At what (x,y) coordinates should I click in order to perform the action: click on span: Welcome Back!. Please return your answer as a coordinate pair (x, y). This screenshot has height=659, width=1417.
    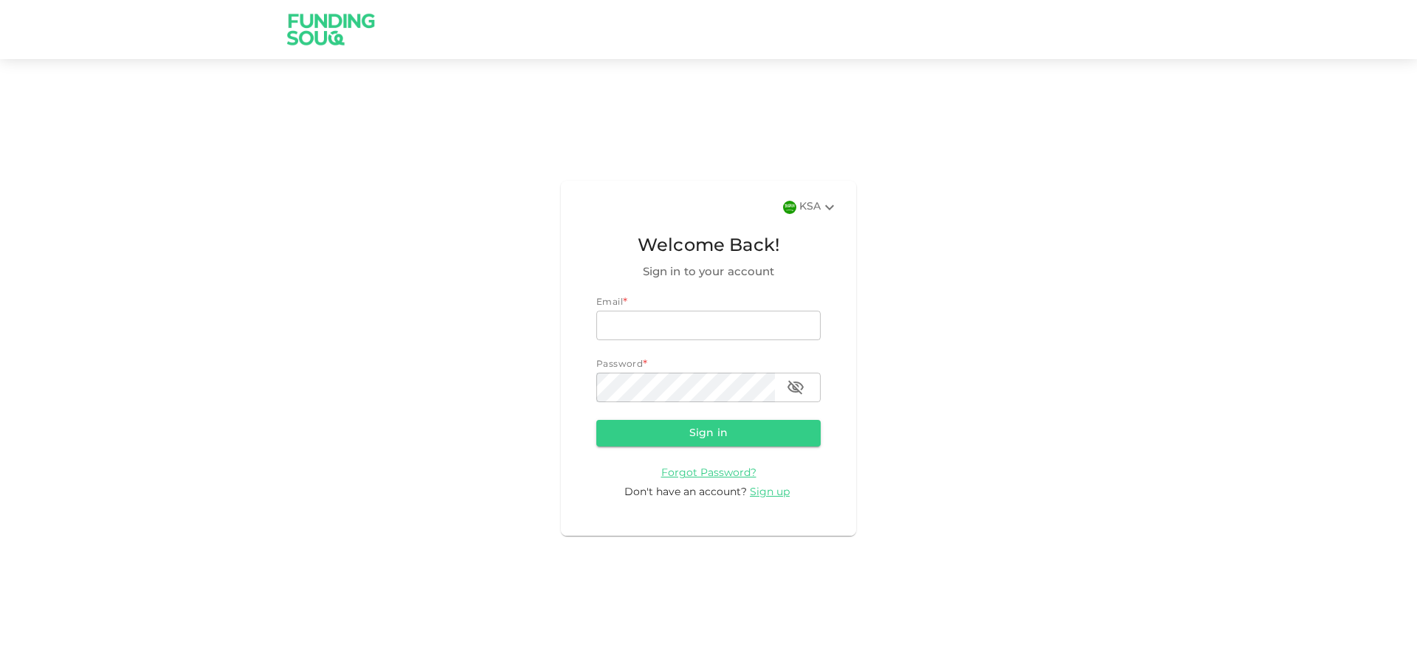
    Looking at the image, I should click on (708, 246).